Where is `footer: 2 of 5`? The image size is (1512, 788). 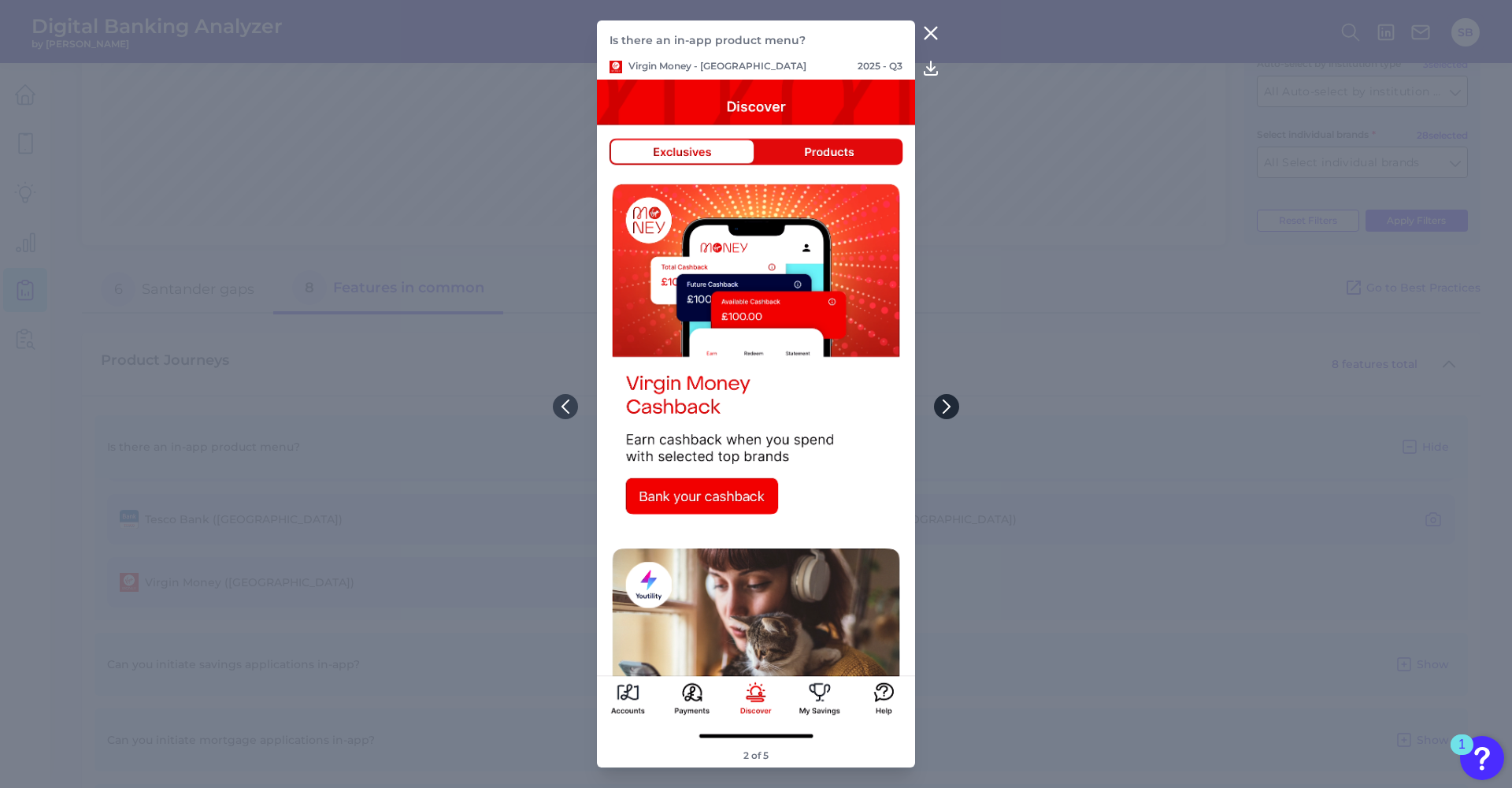 footer: 2 of 5 is located at coordinates (756, 755).